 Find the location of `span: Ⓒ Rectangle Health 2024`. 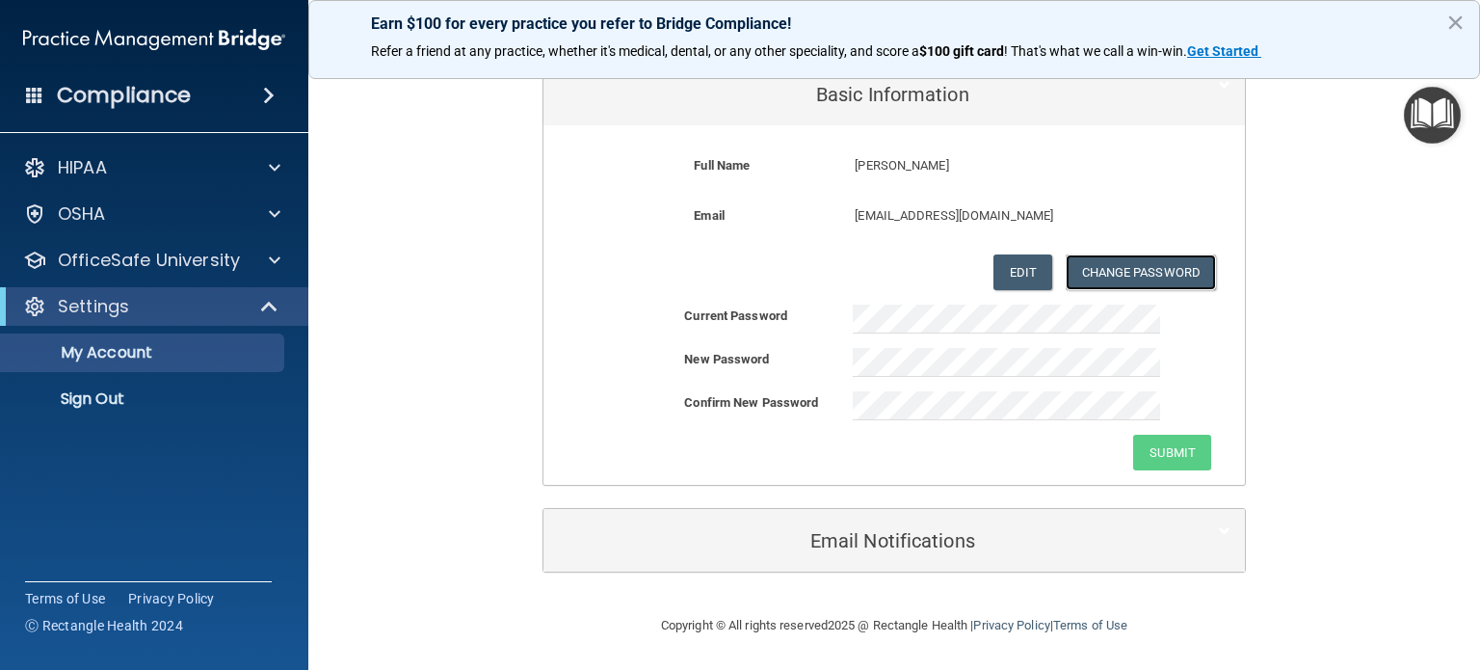

span: Ⓒ Rectangle Health 2024 is located at coordinates (104, 625).